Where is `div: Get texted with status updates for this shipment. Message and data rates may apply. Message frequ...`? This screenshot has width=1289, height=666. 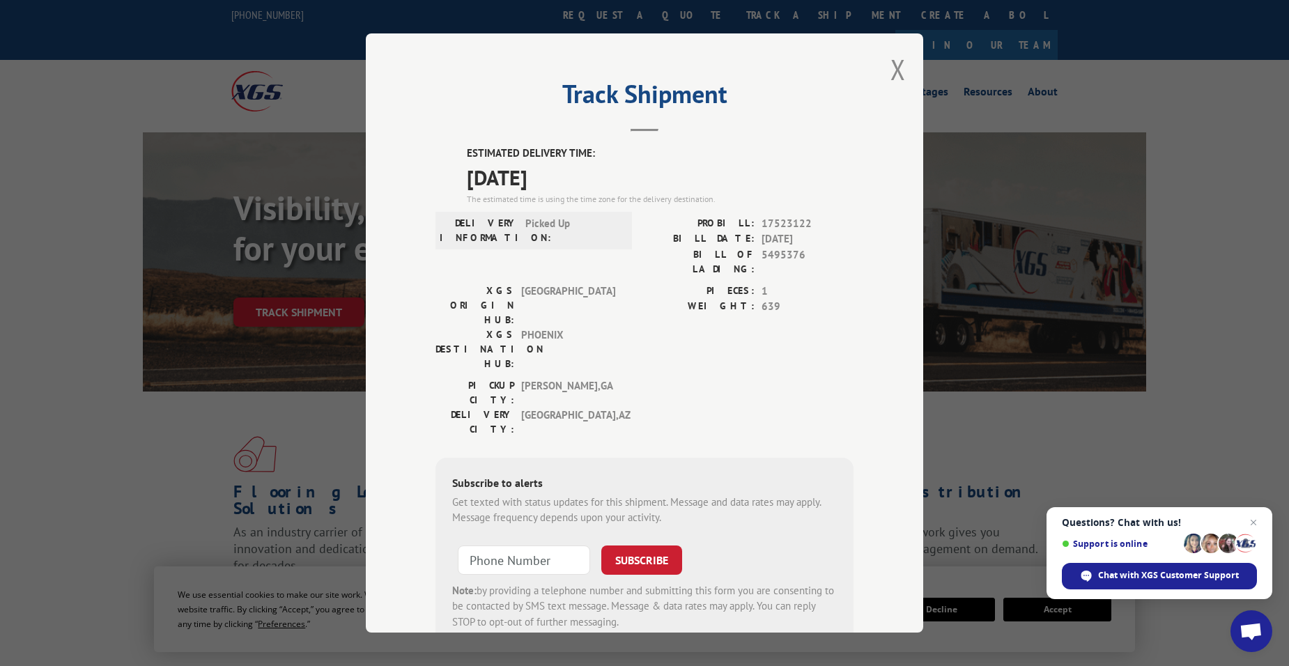 div: Get texted with status updates for this shipment. Message and data rates may apply. Message frequ... is located at coordinates (645, 509).